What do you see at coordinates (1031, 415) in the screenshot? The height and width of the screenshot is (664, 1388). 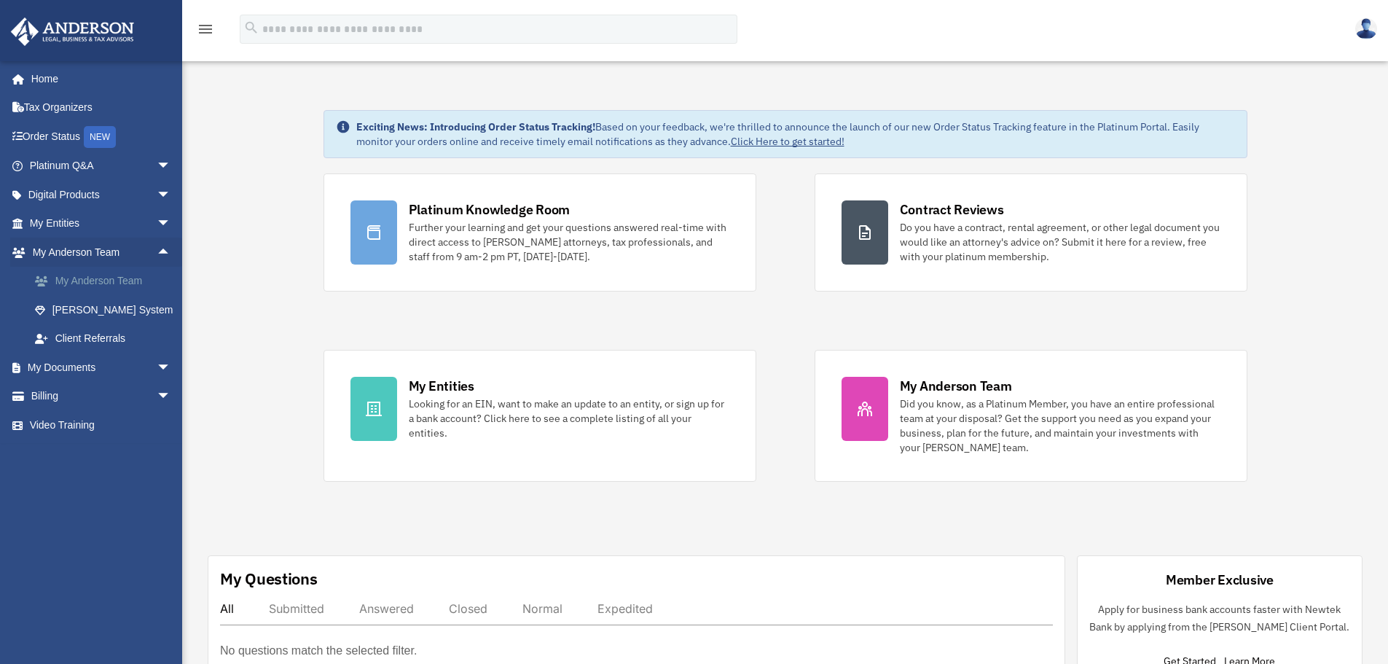 I see `a: My Anderson Team Did you know, as a Platinum Member, you have an entire professional team at your...` at bounding box center [1031, 415].